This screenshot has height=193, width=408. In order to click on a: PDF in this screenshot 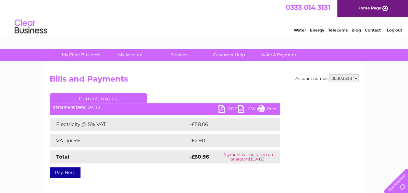, I will do `click(228, 109)`.